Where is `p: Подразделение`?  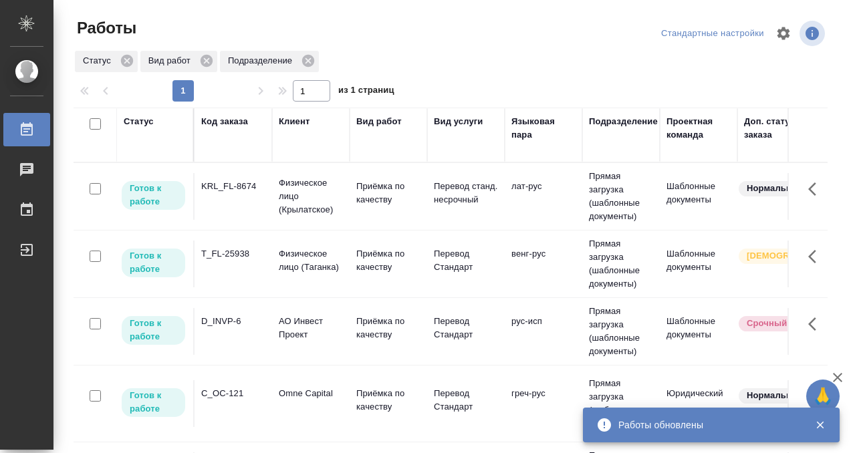
p: Подразделение is located at coordinates (262, 61).